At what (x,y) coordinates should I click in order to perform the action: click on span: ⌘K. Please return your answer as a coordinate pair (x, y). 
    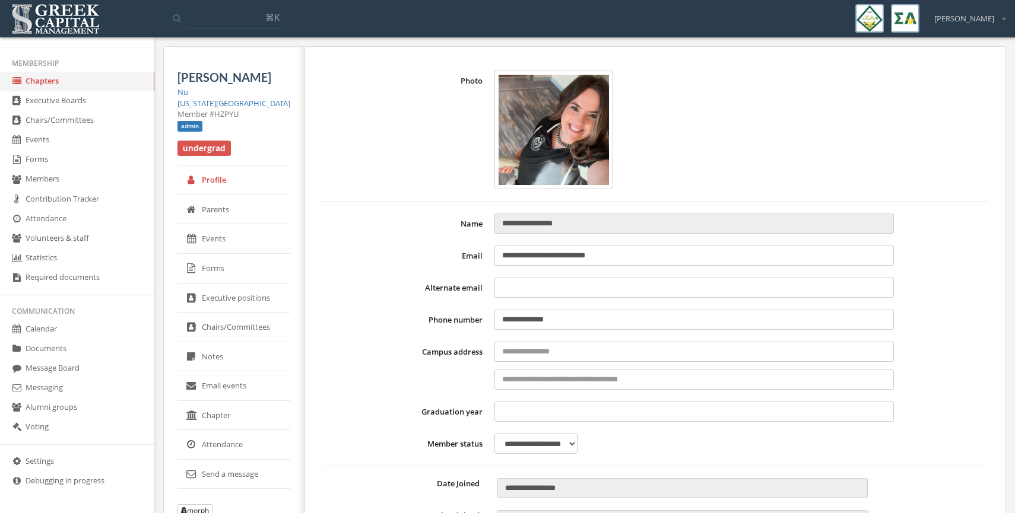
    Looking at the image, I should click on (272, 17).